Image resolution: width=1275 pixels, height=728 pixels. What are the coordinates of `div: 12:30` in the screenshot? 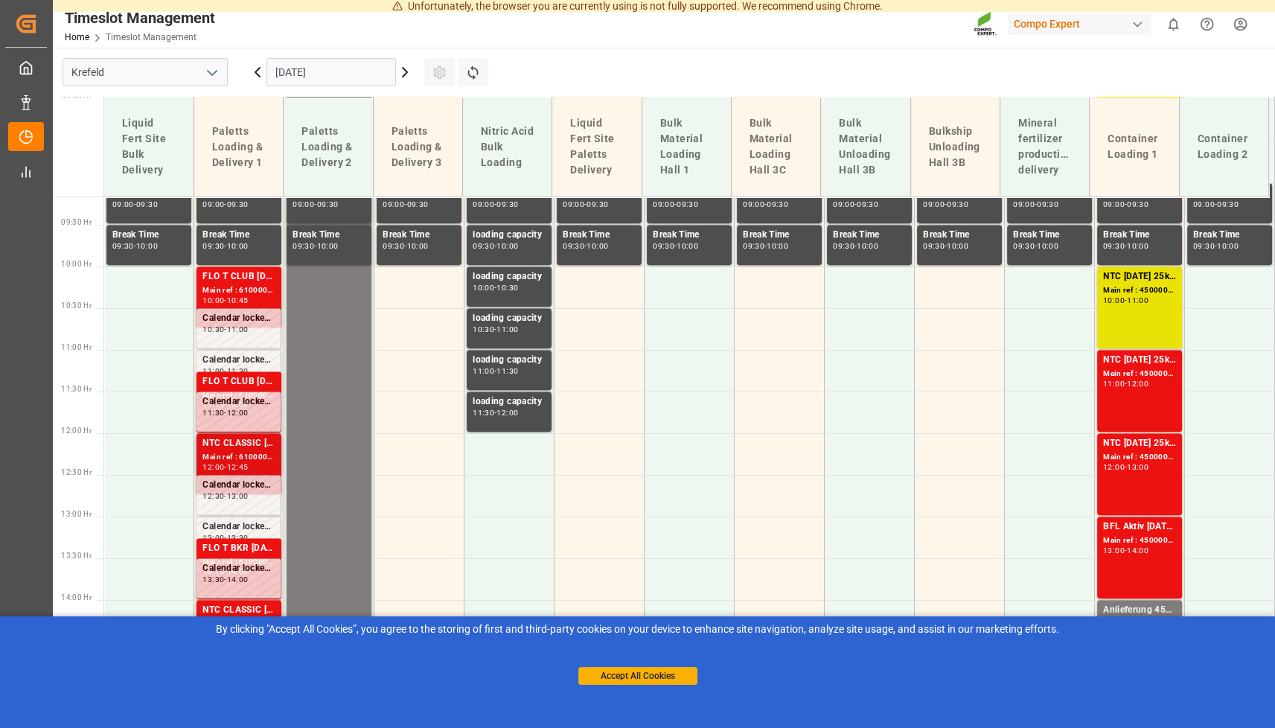 It's located at (213, 496).